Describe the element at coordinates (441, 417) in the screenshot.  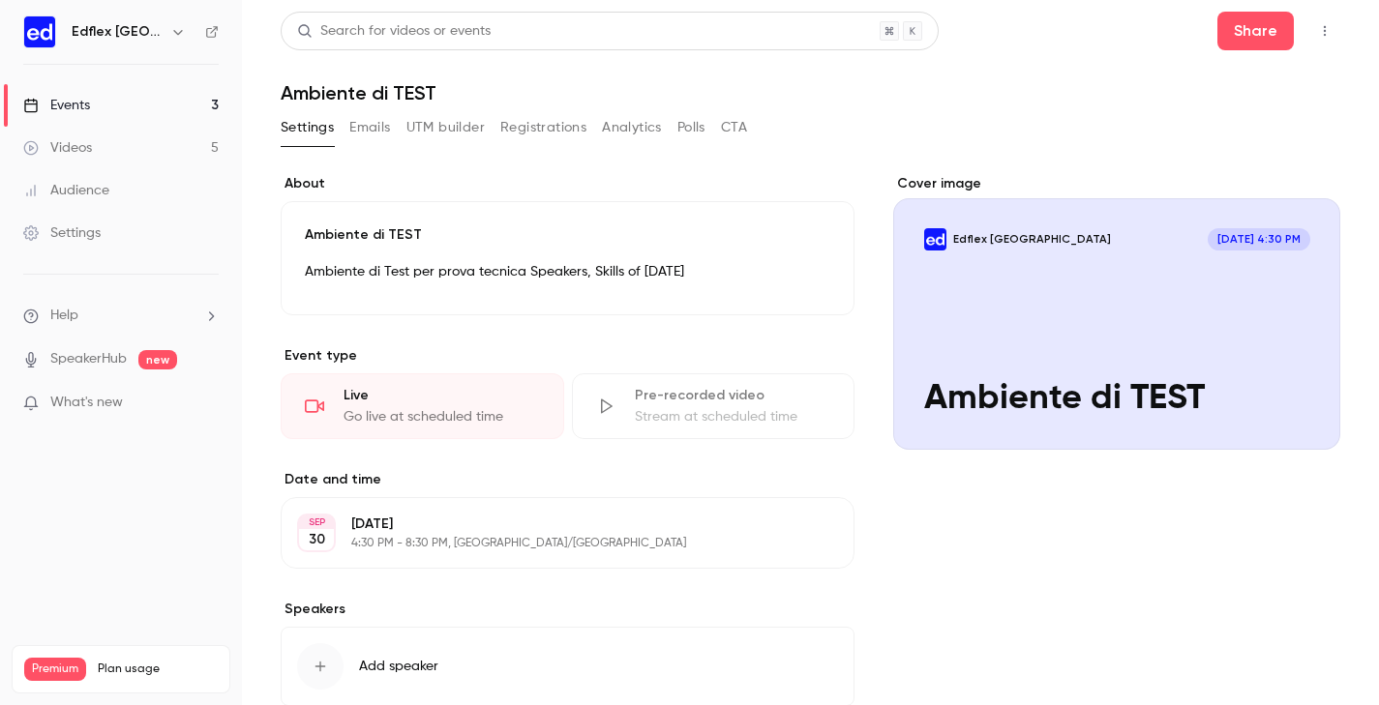
I see `div: Go live at scheduled time` at that location.